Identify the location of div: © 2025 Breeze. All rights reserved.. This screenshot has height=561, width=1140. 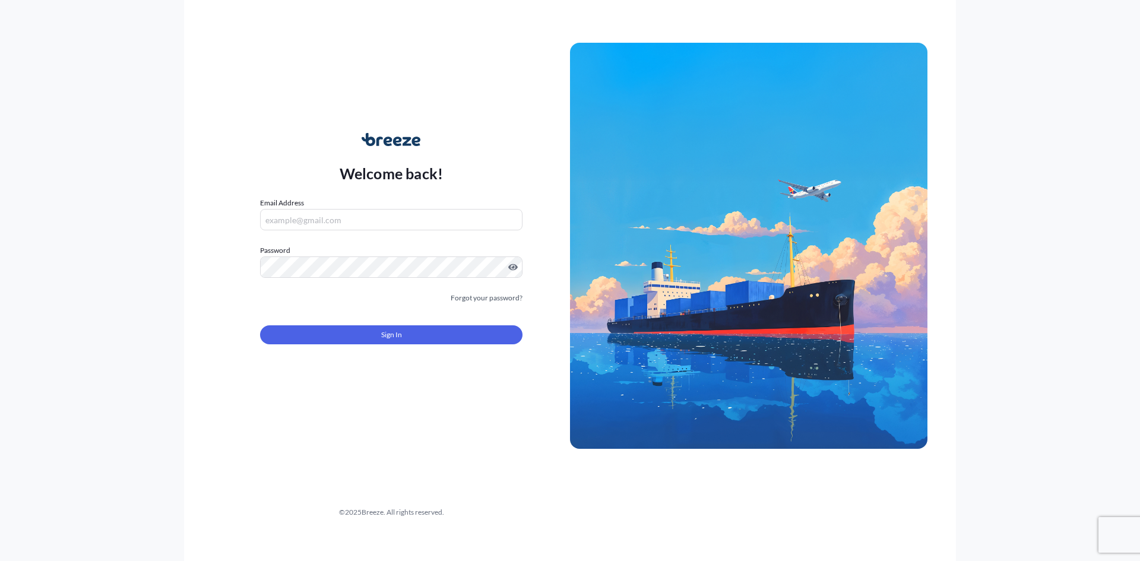
(391, 512).